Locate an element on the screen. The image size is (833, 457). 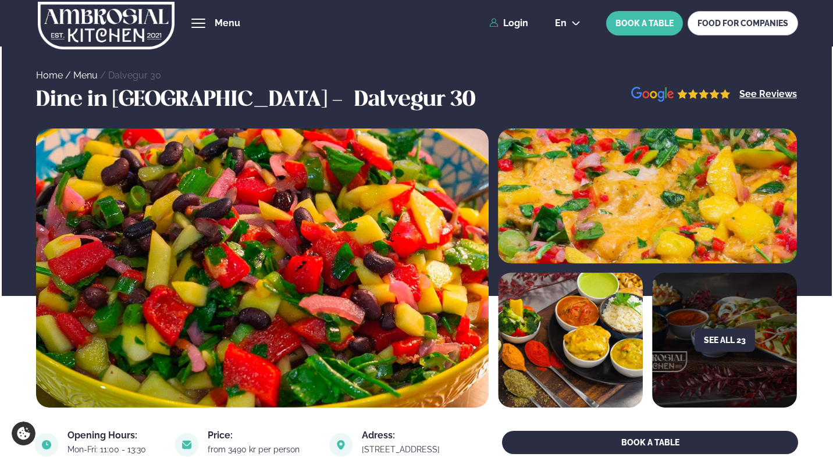
button: hamburger is located at coordinates (198, 23).